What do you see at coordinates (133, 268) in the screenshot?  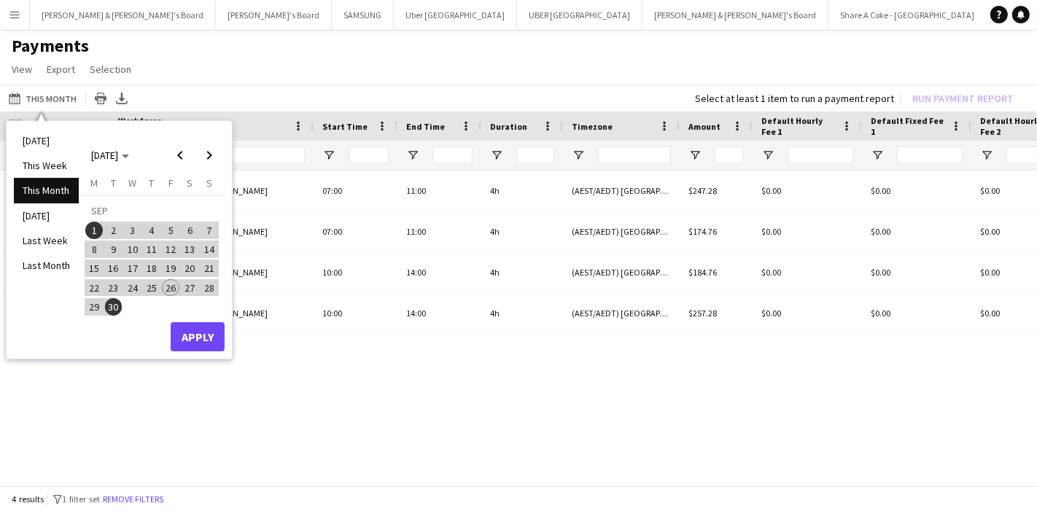 I see `button: 17-09-2025` at bounding box center [133, 268].